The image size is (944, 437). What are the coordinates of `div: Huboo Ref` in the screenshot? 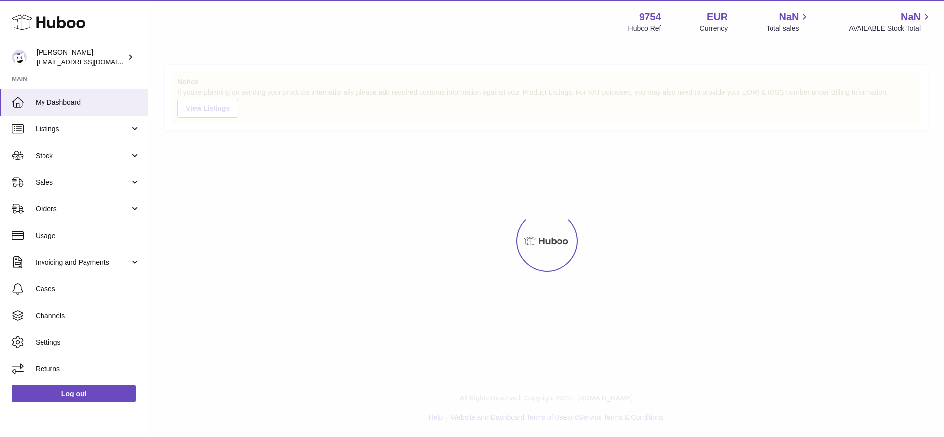 It's located at (644, 28).